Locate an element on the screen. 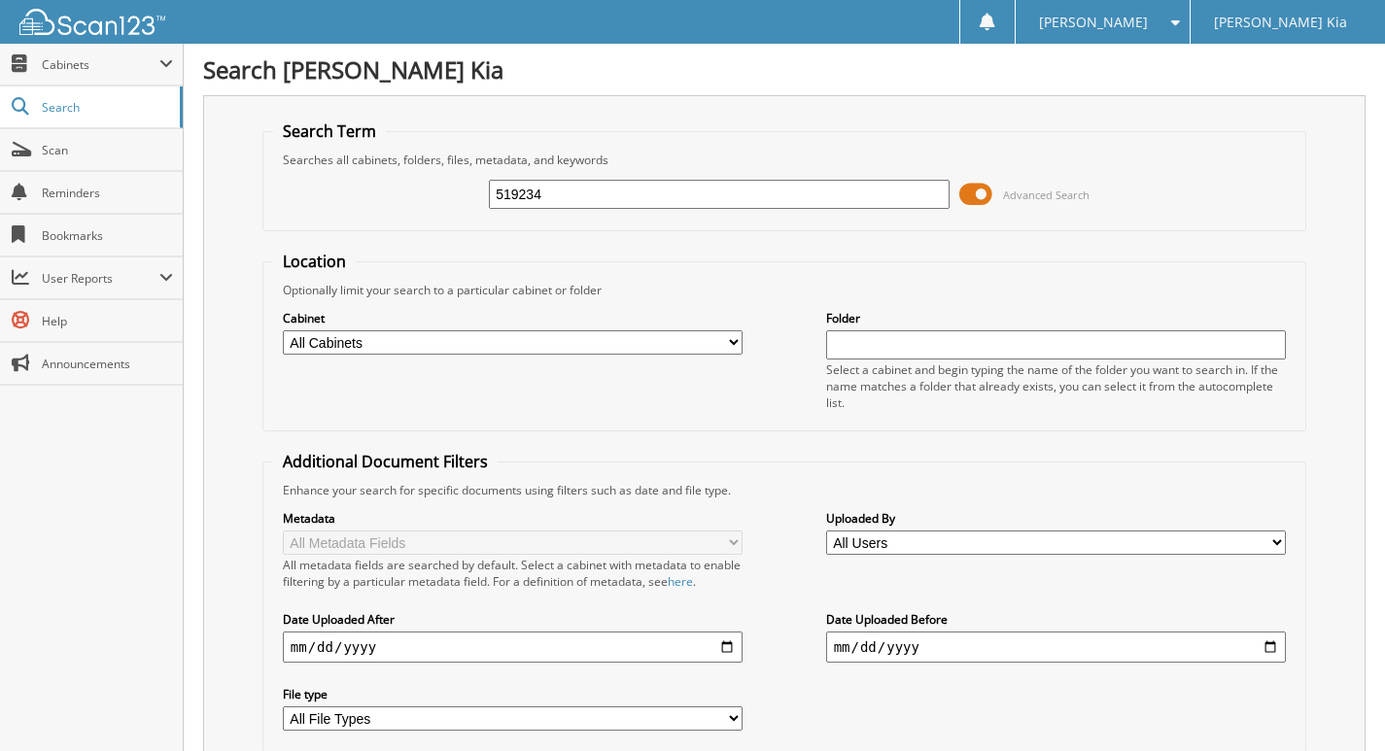 This screenshot has height=751, width=1385. div: Optionally limit your search to a particular cabinet or folder is located at coordinates (784, 290).